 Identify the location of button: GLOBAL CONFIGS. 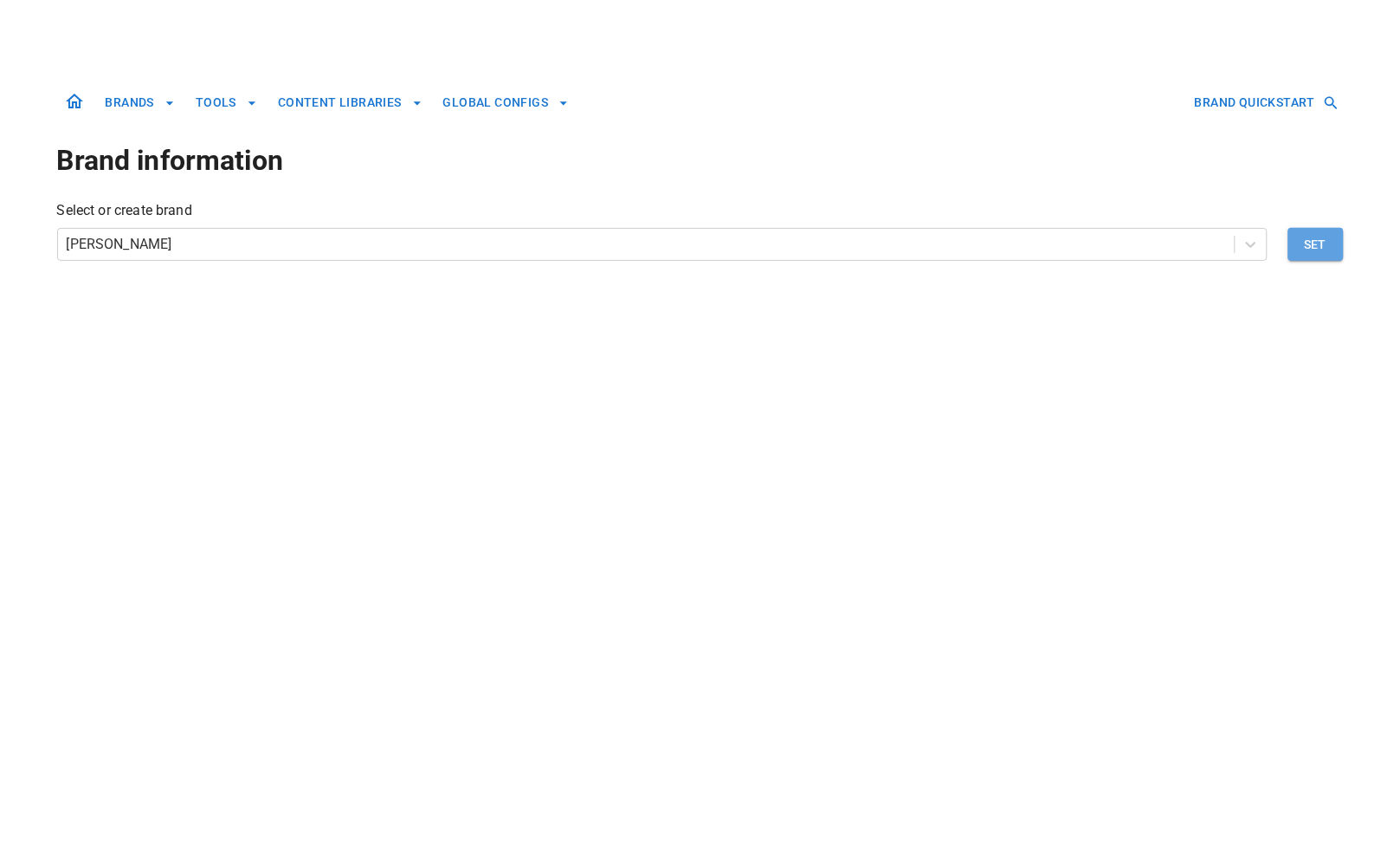
(506, 102).